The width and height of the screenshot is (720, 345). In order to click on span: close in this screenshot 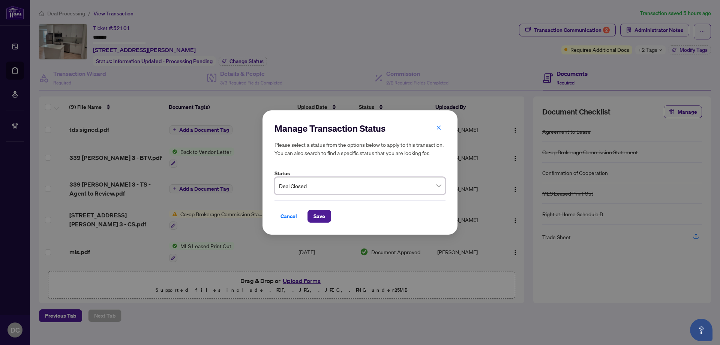, I will do `click(439, 127)`.